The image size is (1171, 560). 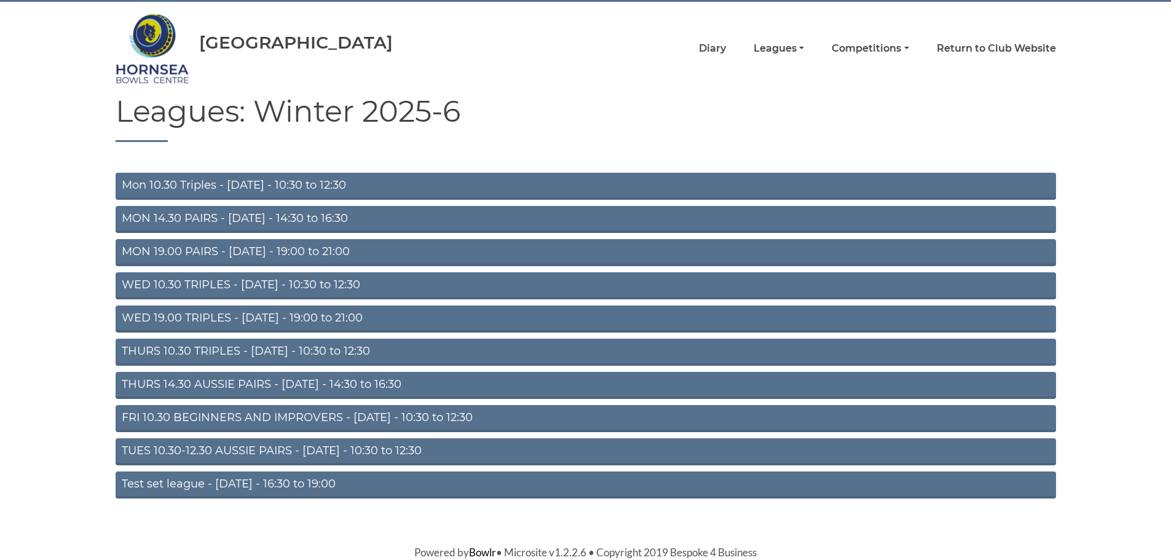 What do you see at coordinates (482, 552) in the screenshot?
I see `a: Bowlr` at bounding box center [482, 552].